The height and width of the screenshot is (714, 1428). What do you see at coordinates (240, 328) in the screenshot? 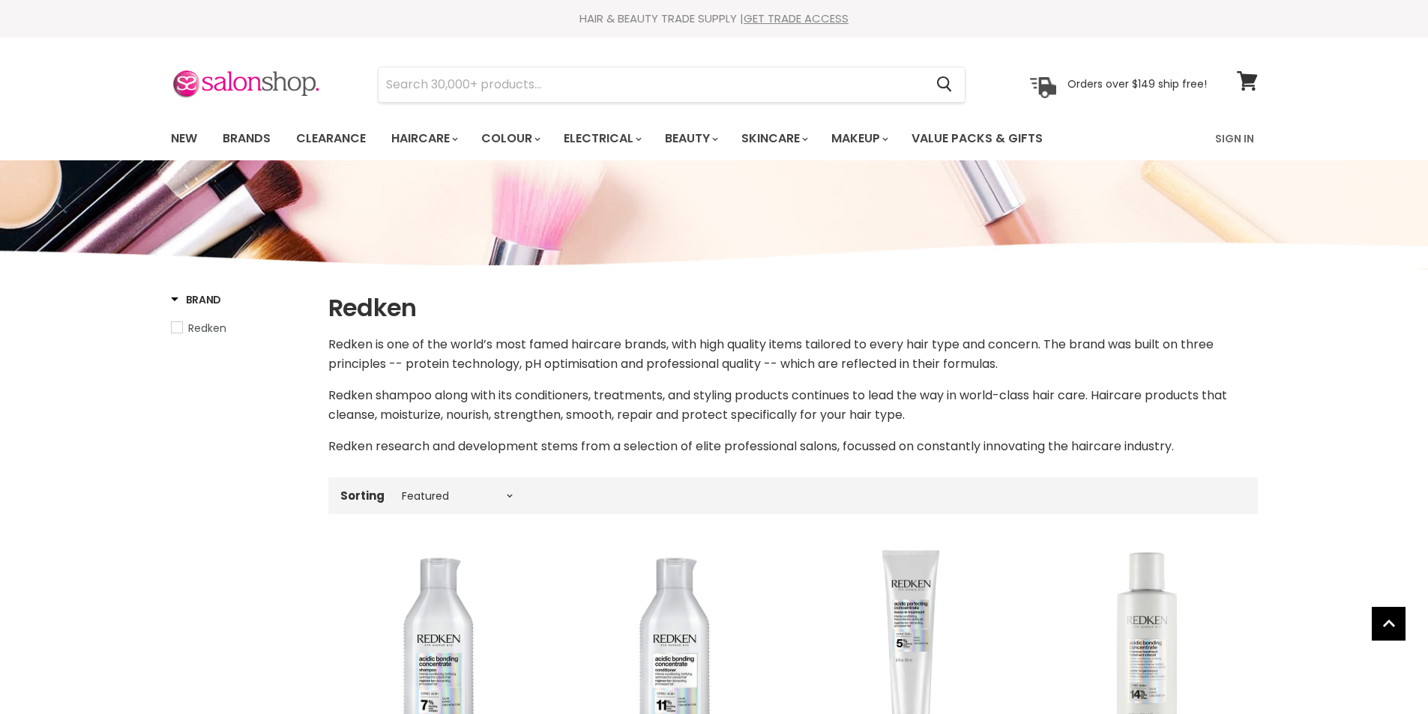
I see `a: Redken` at bounding box center [240, 328].